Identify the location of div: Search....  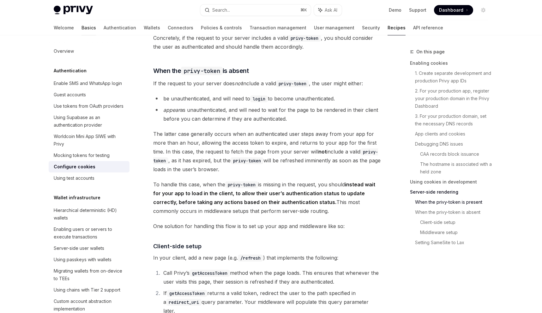
(221, 10).